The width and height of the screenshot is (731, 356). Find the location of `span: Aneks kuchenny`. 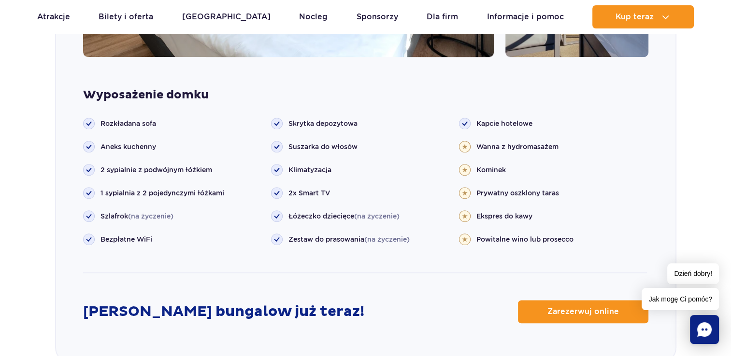

span: Aneks kuchenny is located at coordinates (128, 147).